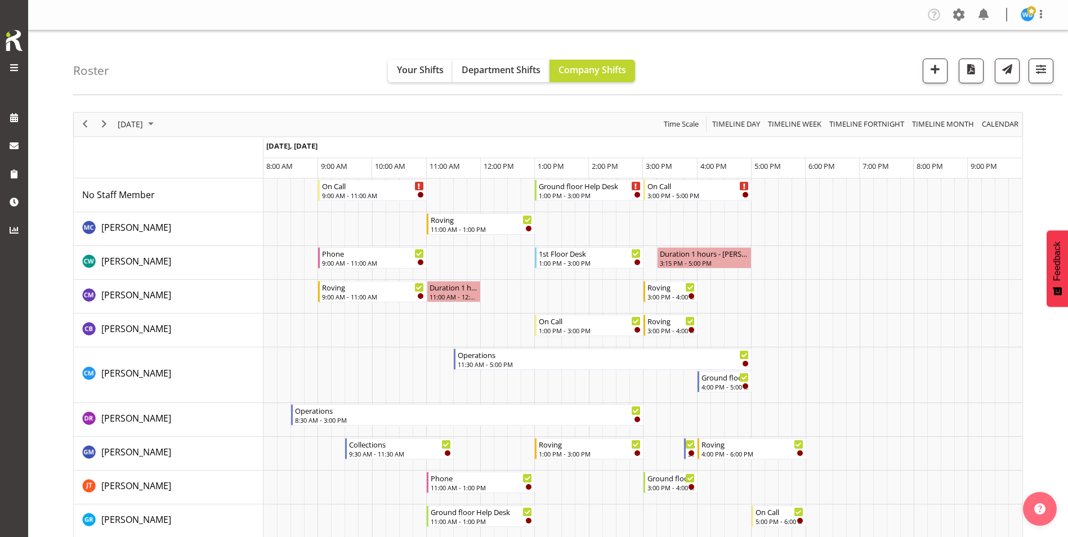 This screenshot has width=1068, height=537. What do you see at coordinates (279, 166) in the screenshot?
I see `span: 8:00 AM` at bounding box center [279, 166].